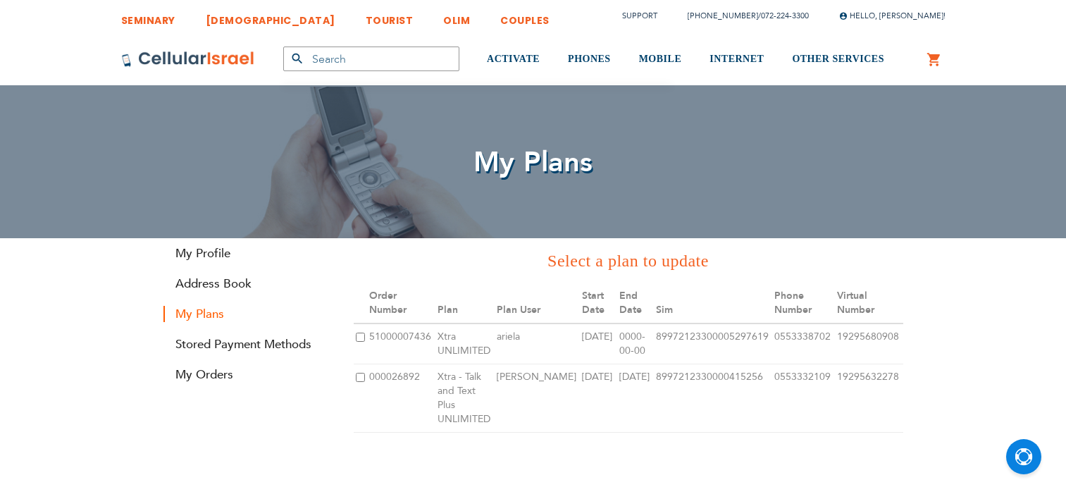 Image resolution: width=1066 pixels, height=499 pixels. Describe the element at coordinates (248, 253) in the screenshot. I see `a: My Profile` at that location.